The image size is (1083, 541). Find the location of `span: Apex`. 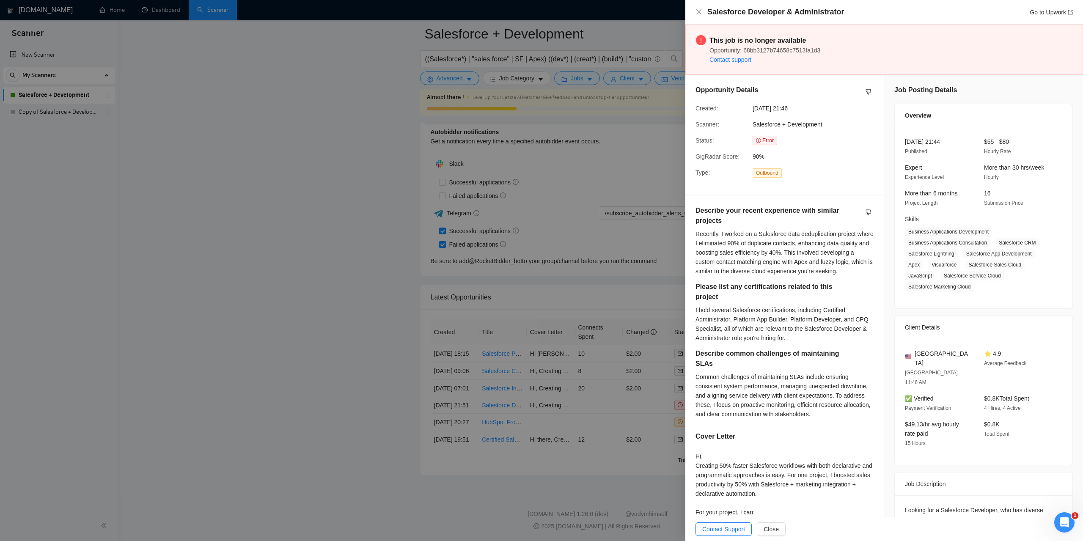

span: Apex is located at coordinates (914, 265).